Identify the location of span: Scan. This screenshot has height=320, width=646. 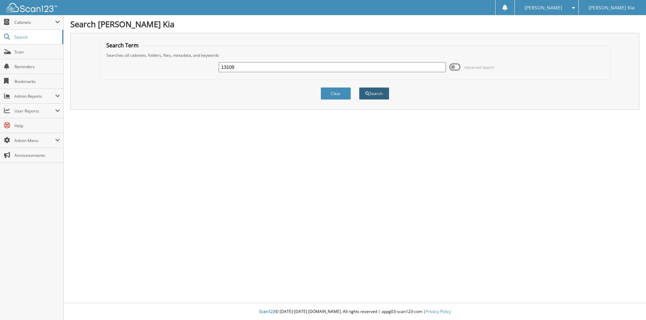
(37, 52).